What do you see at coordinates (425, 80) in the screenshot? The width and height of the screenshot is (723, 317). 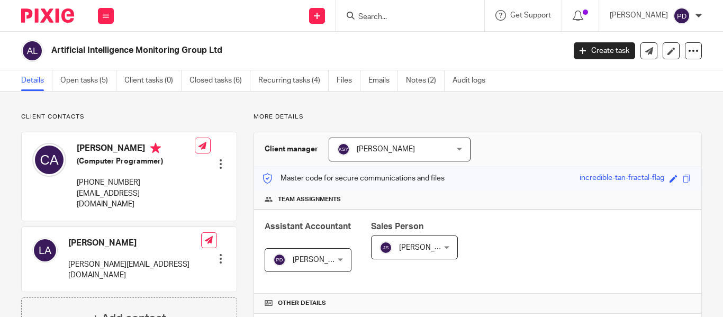 I see `a: Notes (2)` at bounding box center [425, 80].